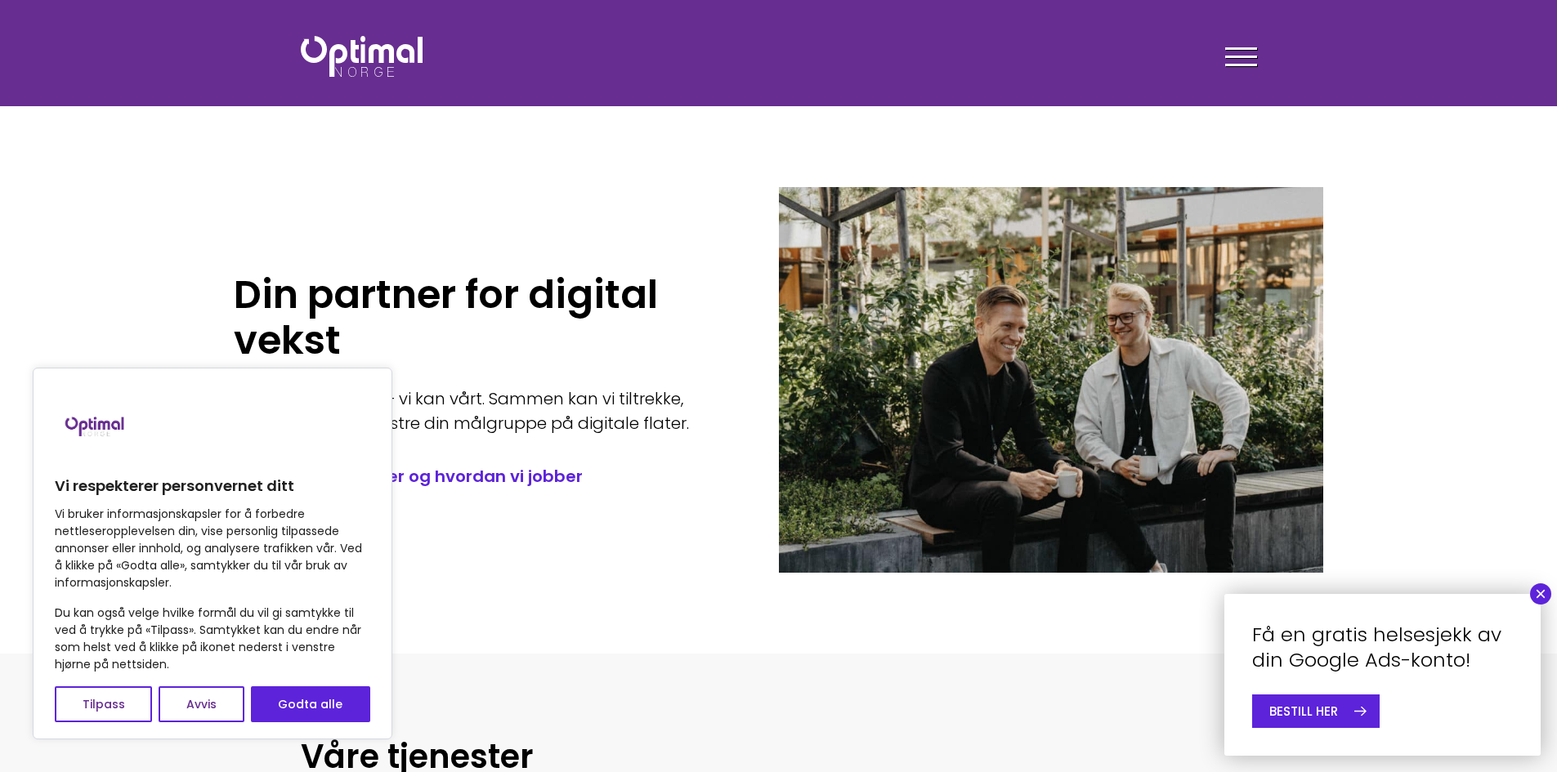  Describe the element at coordinates (481, 477) in the screenshot. I see `a: // Les om hvem vi er og hvordan vi jobber` at that location.